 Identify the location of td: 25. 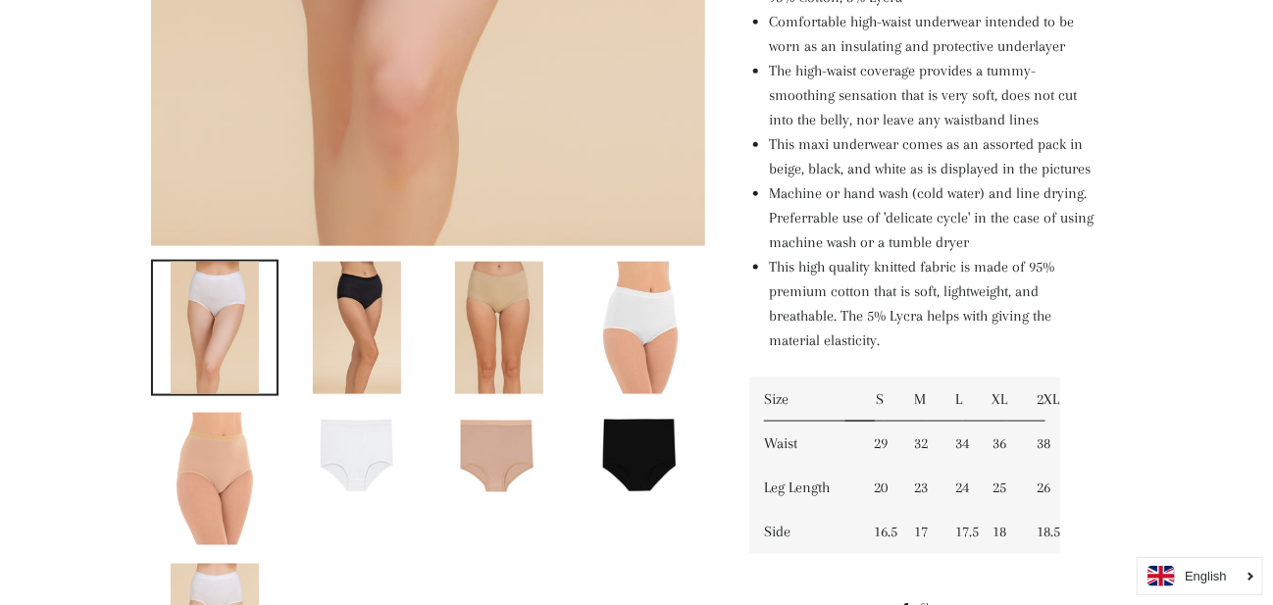
(1000, 487).